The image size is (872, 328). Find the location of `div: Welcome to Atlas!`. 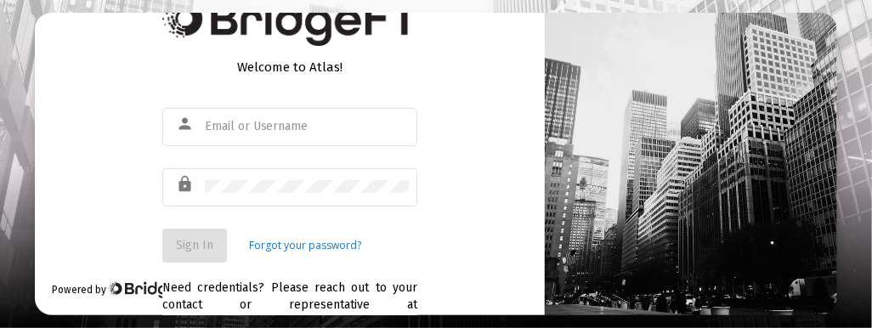

div: Welcome to Atlas! is located at coordinates (290, 67).